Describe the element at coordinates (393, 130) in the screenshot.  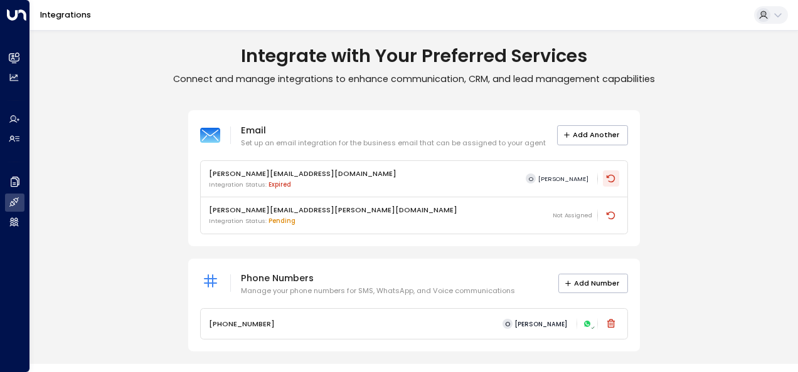
I see `p: Email` at that location.